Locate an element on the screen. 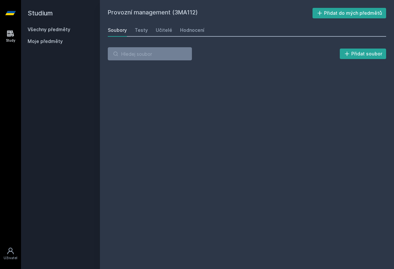 The image size is (394, 269). div: Uživatel is located at coordinates (11, 258).